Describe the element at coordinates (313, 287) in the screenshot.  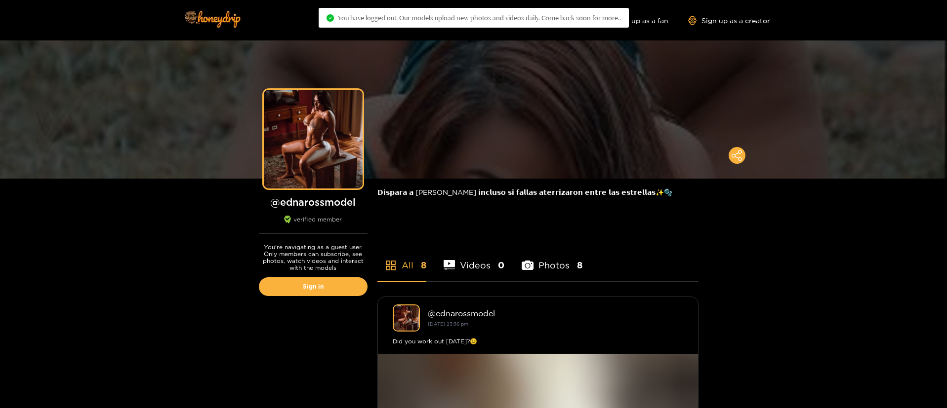
I see `a: Sign in` at that location.